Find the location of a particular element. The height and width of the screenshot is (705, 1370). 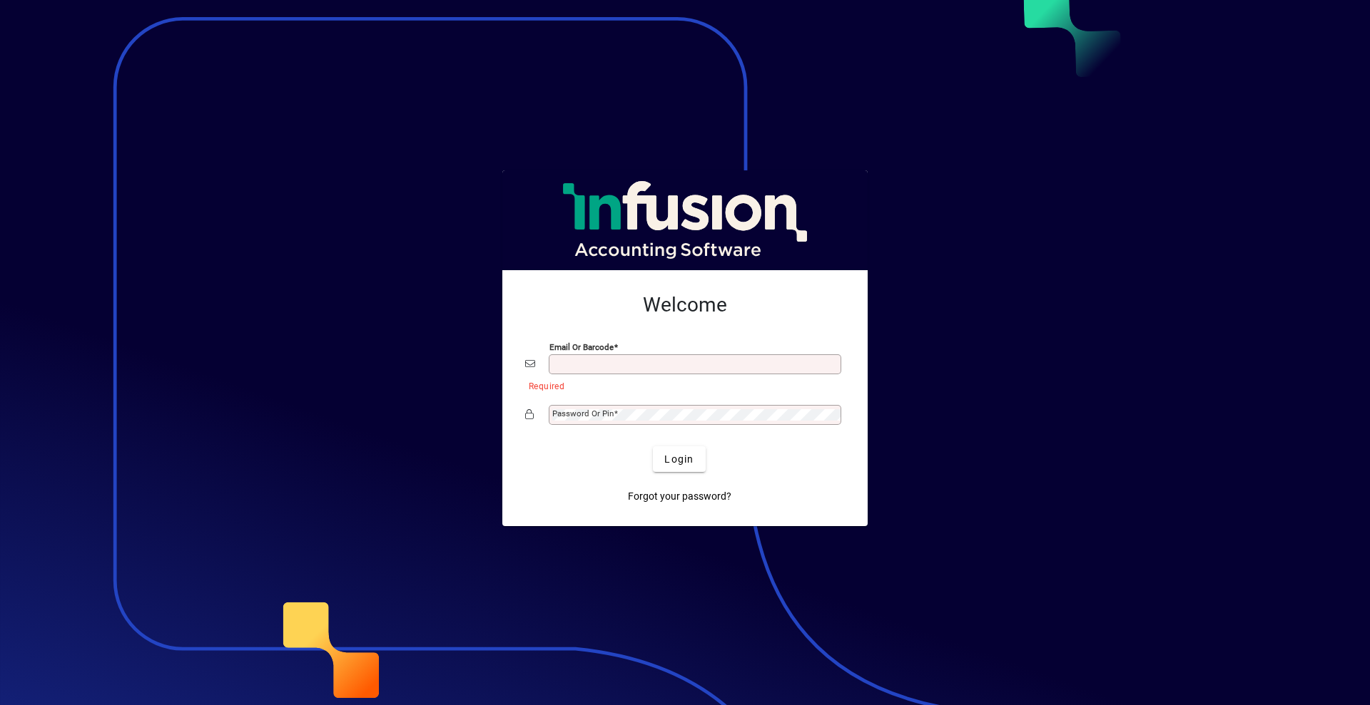

mat-label: Password or Pin is located at coordinates (583, 414).